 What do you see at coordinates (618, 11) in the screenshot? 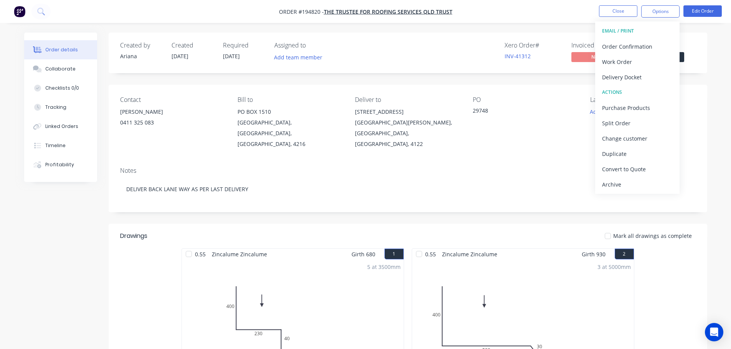
I see `button: Close` at bounding box center [618, 11].